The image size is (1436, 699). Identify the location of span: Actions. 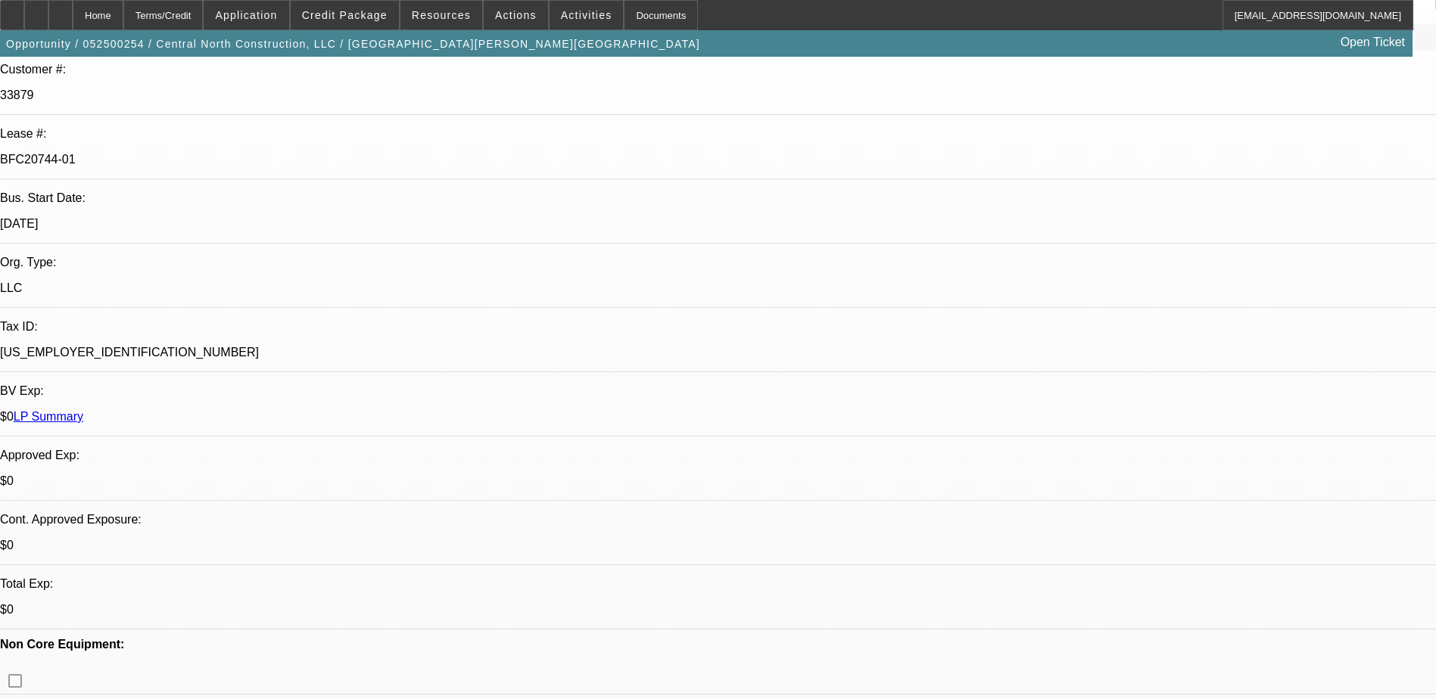
(515, 15).